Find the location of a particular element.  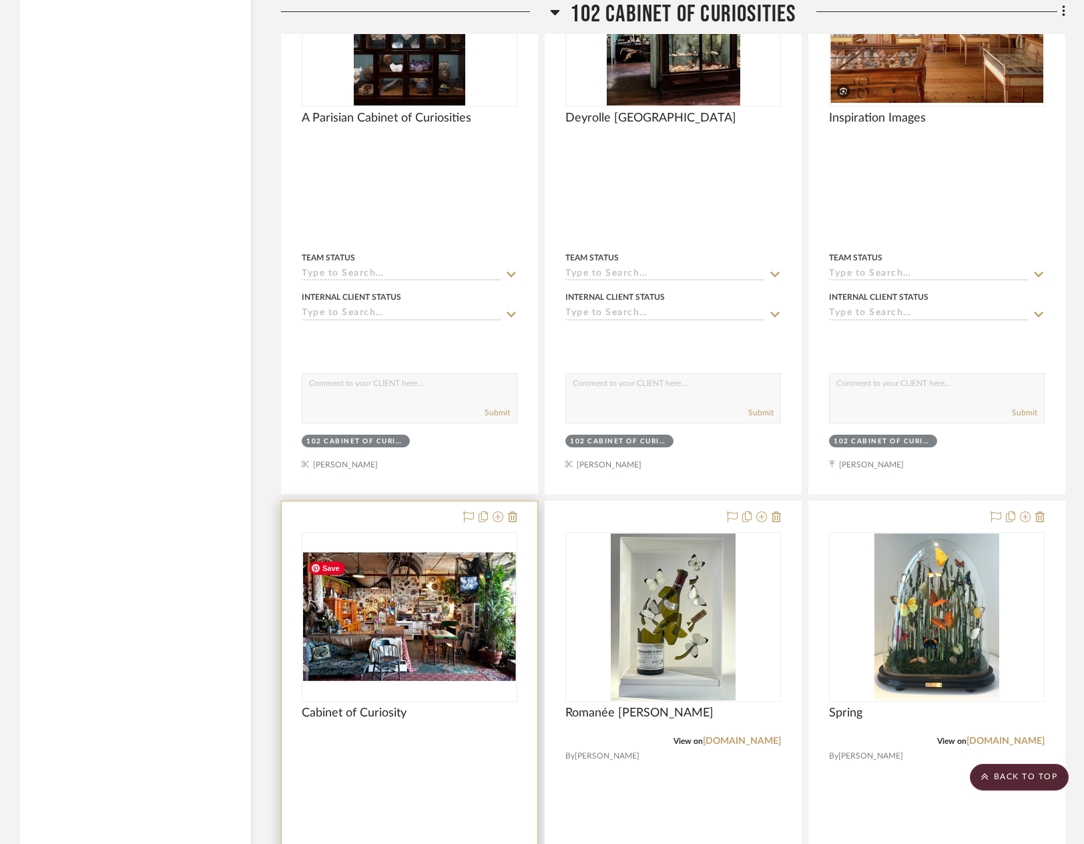

span: Spring is located at coordinates (846, 713).